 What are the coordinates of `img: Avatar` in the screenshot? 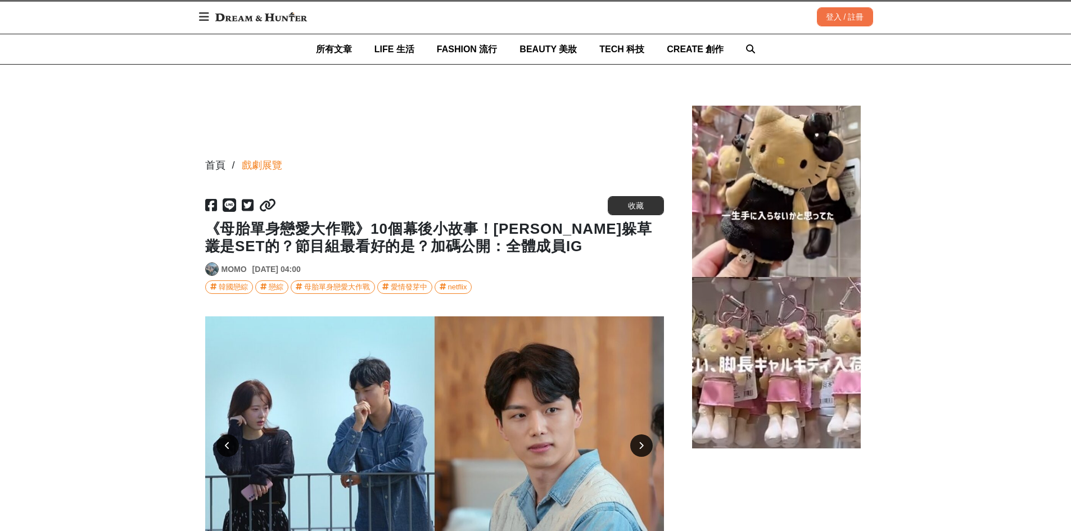 It's located at (212, 269).